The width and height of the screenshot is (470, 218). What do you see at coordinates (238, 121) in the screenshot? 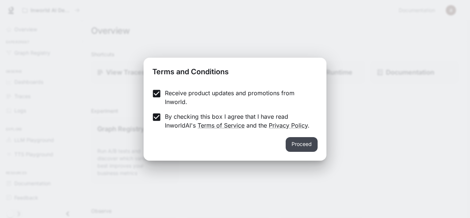
I see `p: By checking this box I agree that I have read InworldAI's and the .` at bounding box center [238, 121].